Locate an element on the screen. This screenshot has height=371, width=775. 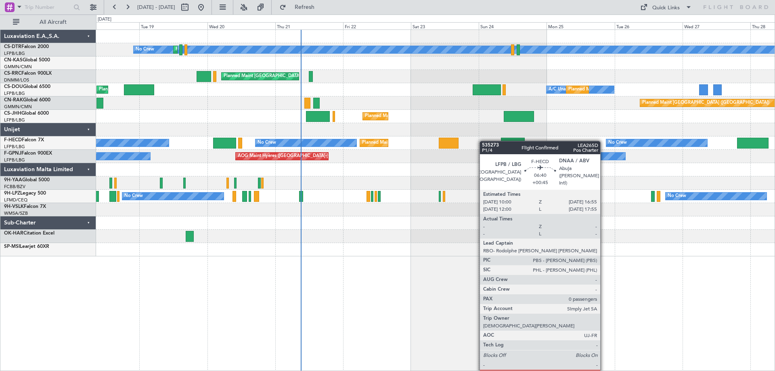
div: Tue 26 is located at coordinates (648, 26).